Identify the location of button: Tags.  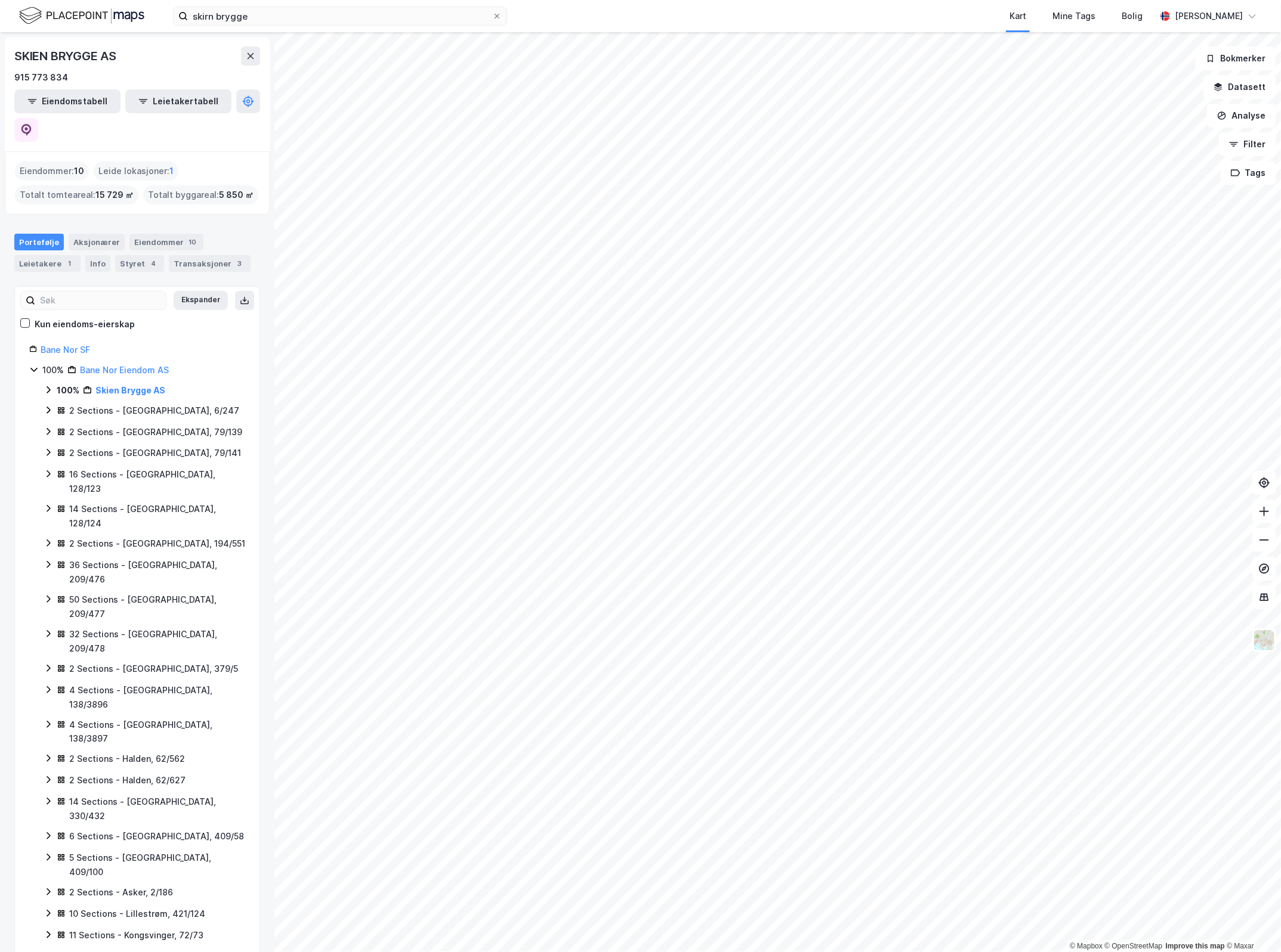
(1249, 173).